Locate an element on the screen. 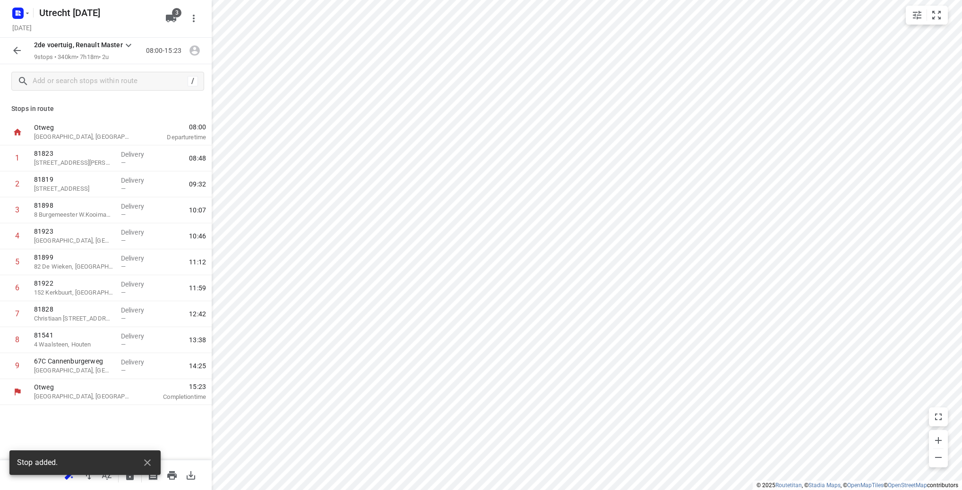 The image size is (962, 490). div: 6 is located at coordinates (17, 288).